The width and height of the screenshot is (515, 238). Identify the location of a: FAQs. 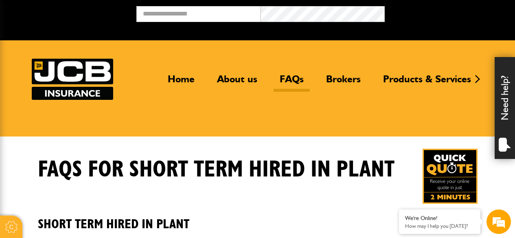
(292, 82).